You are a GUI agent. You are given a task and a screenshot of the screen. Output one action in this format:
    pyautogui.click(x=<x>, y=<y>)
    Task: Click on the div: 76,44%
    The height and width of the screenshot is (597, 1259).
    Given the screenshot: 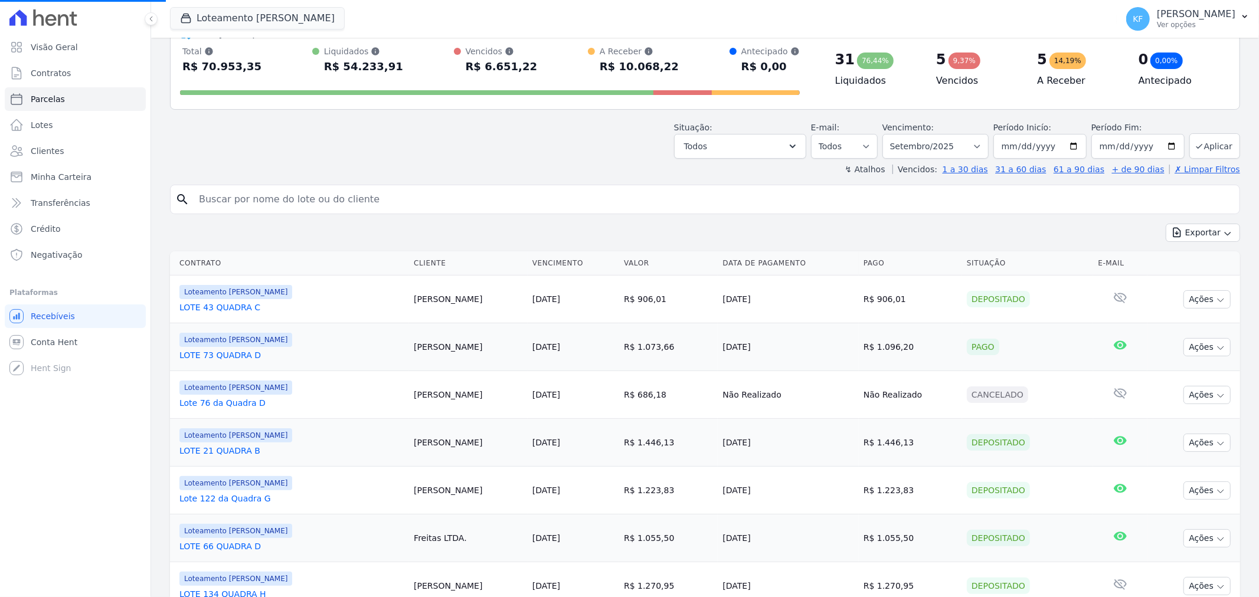 What is the action you would take?
    pyautogui.click(x=875, y=61)
    